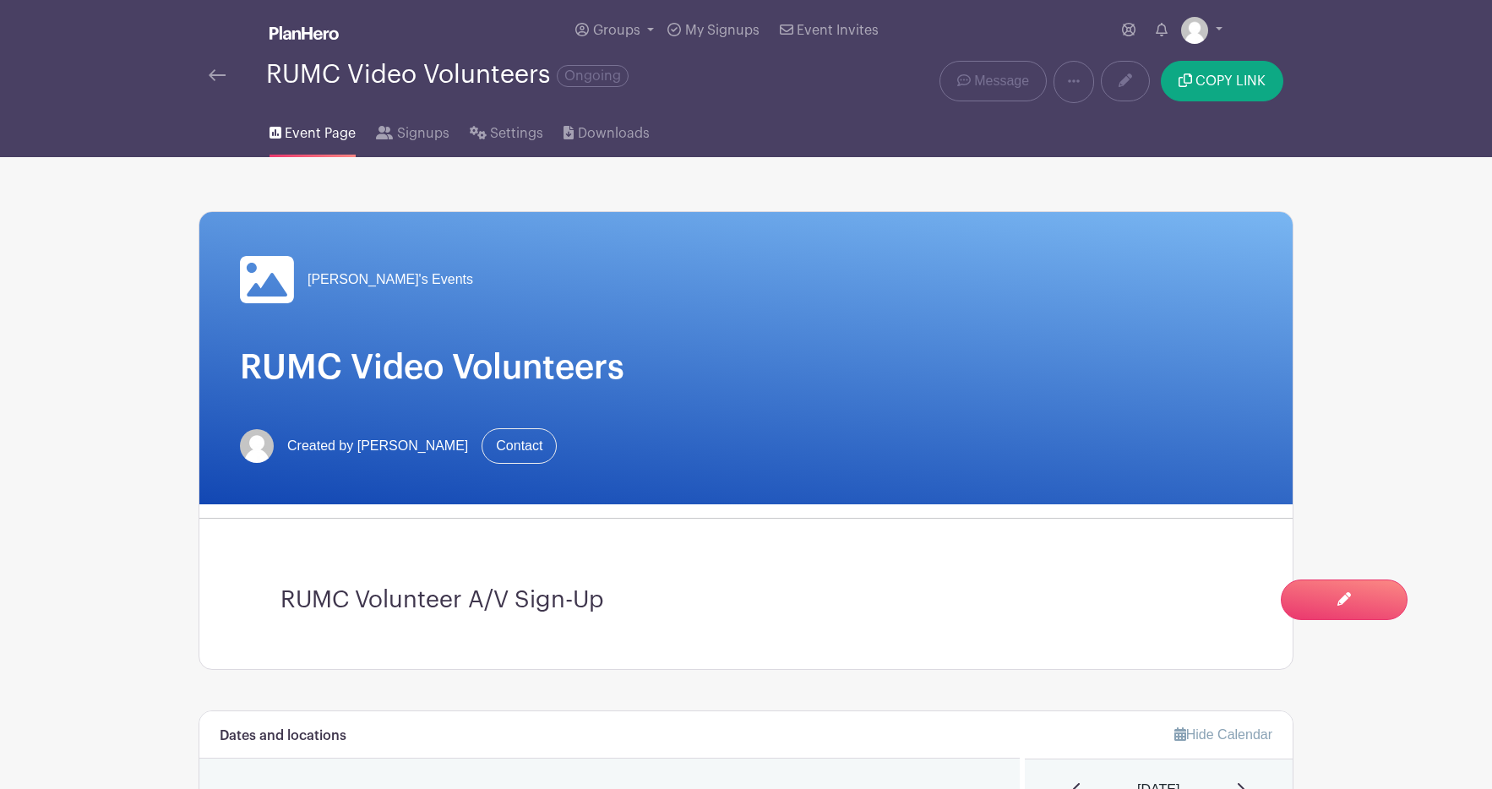 Image resolution: width=1492 pixels, height=789 pixels. Describe the element at coordinates (506, 130) in the screenshot. I see `a: Settings` at that location.